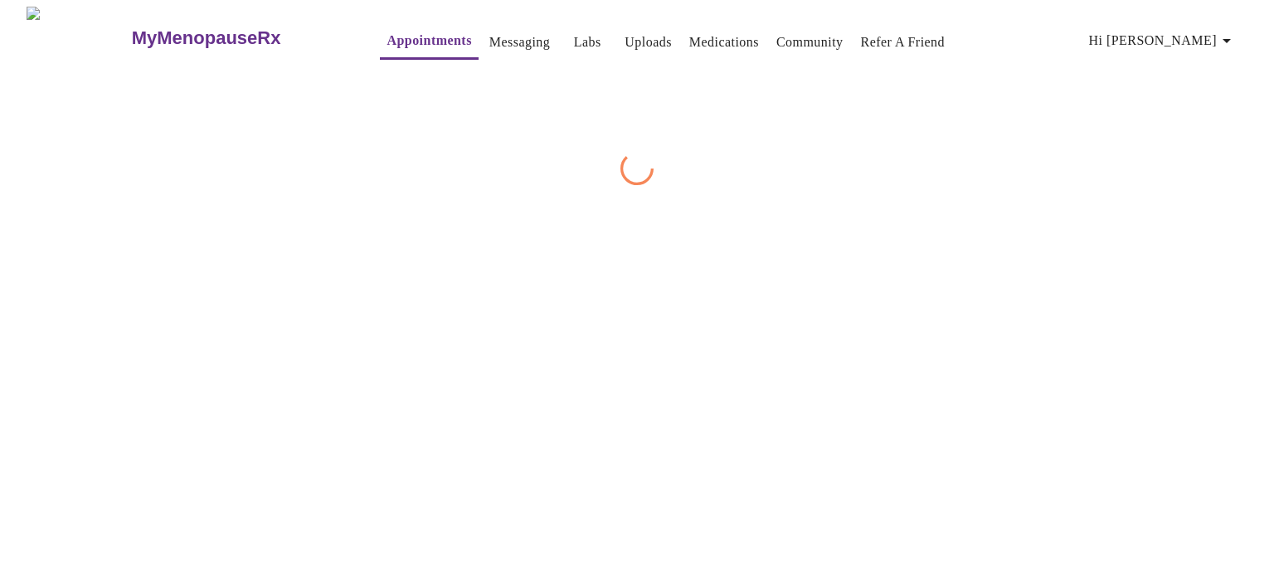  I want to click on a: Labs, so click(587, 42).